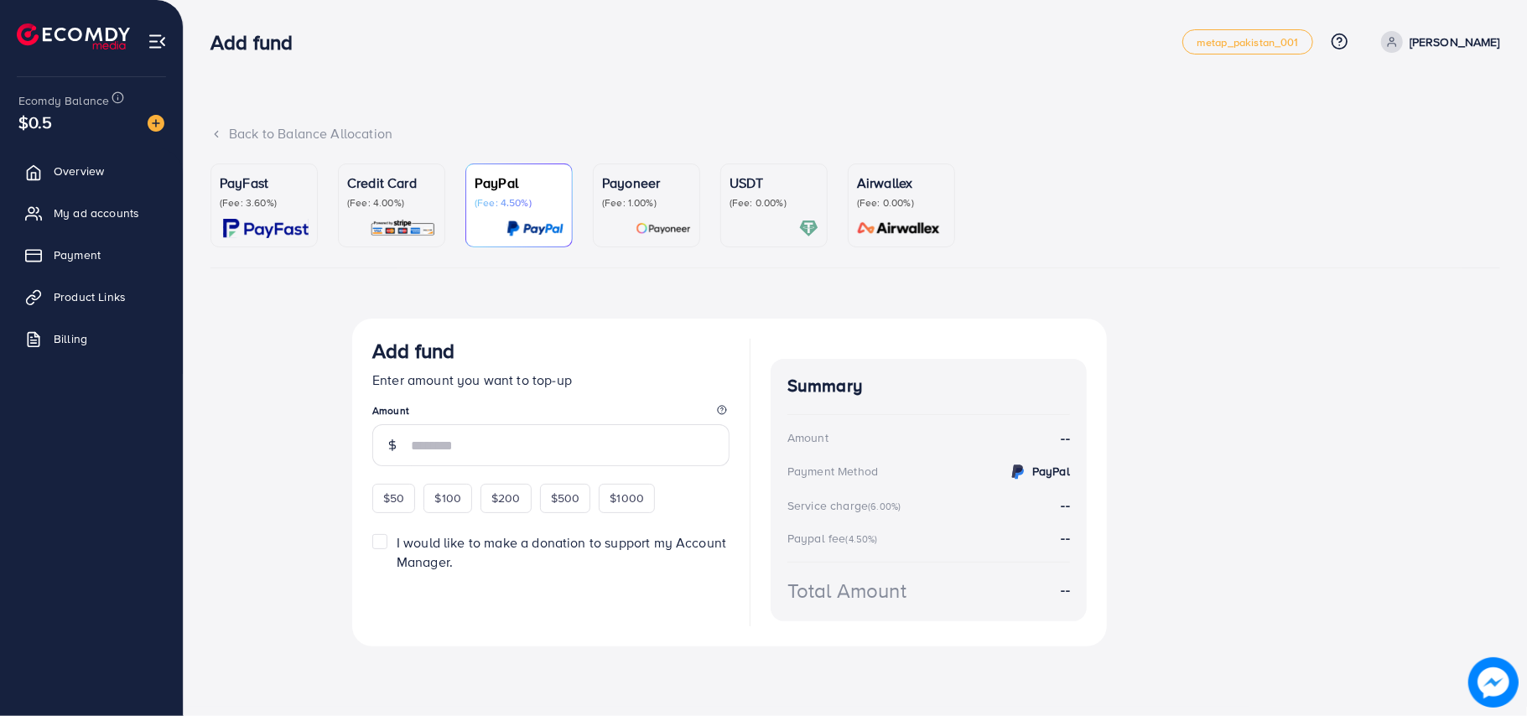 This screenshot has width=1527, height=716. What do you see at coordinates (627, 498) in the screenshot?
I see `span: $1000` at bounding box center [627, 498].